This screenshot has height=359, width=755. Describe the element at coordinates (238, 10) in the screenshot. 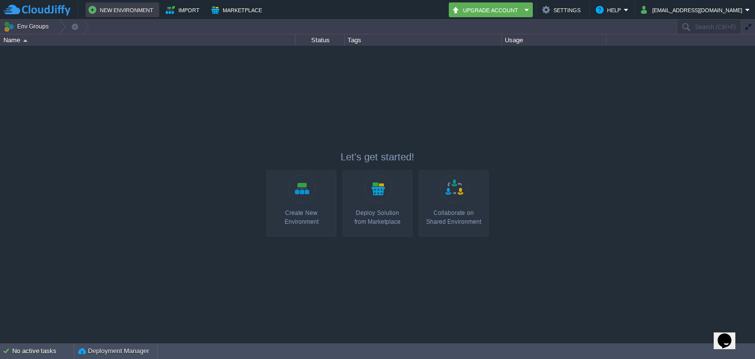

I see `button: Marketplace` at that location.